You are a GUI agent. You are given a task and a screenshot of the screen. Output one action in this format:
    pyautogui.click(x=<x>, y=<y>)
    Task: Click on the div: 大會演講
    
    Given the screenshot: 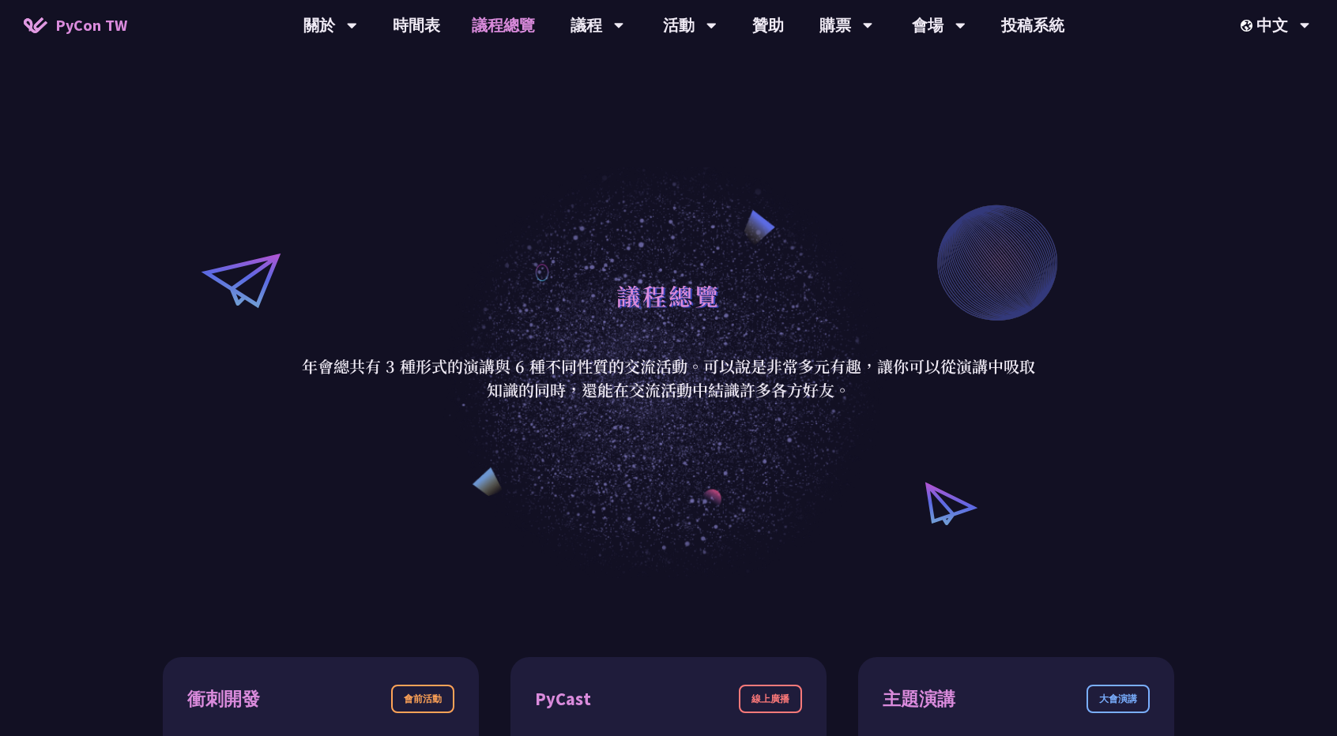 What is the action you would take?
    pyautogui.click(x=1118, y=699)
    